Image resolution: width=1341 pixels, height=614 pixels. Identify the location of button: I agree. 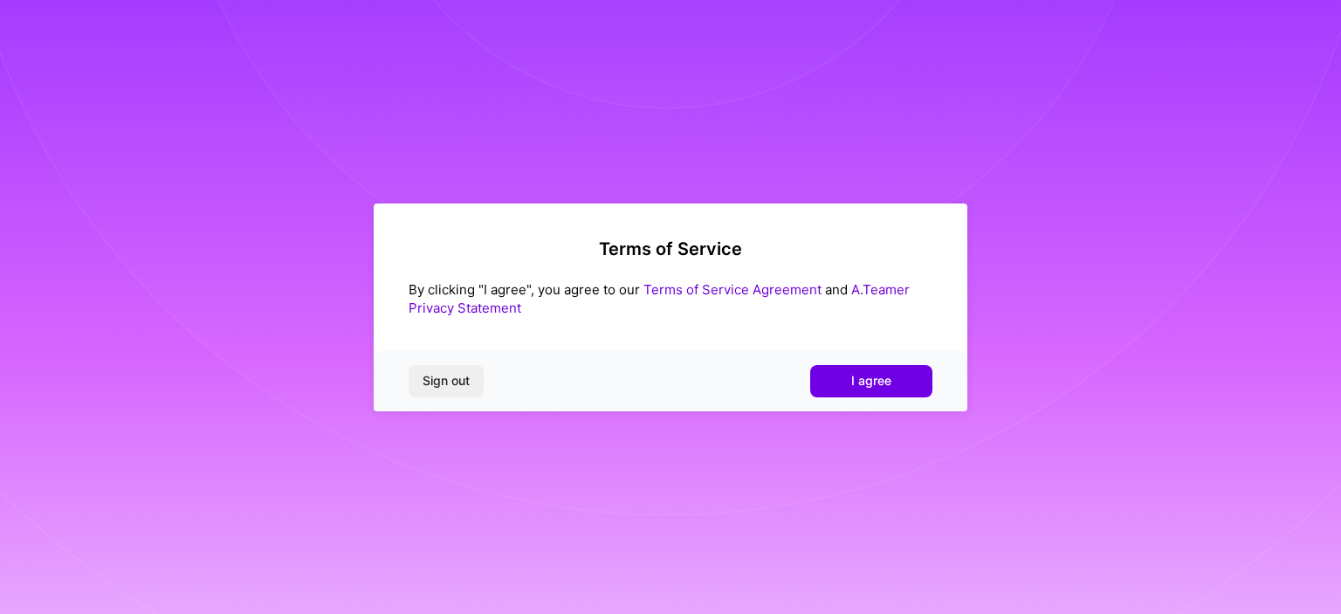
(872, 381).